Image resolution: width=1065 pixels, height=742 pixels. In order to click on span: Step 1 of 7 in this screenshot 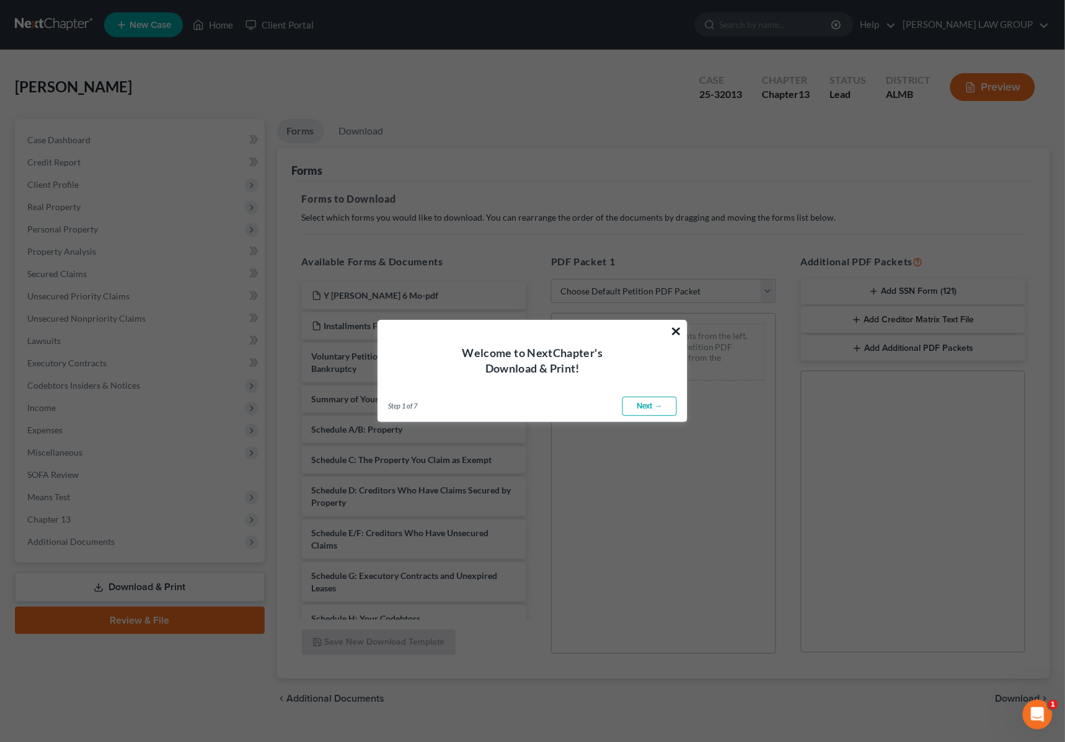, I will do `click(402, 406)`.